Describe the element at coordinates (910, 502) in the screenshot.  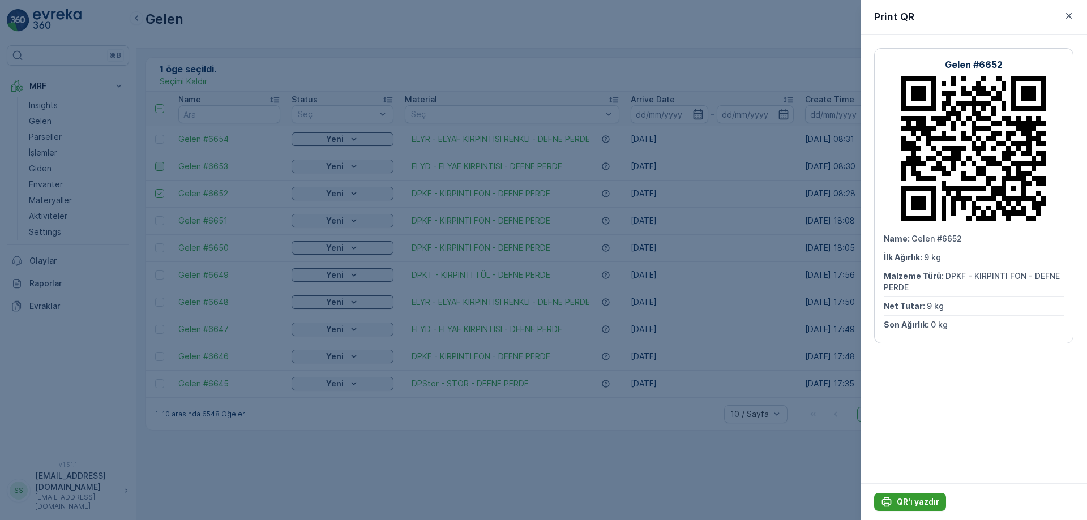
I see `button: QR'ı yazdır` at that location.